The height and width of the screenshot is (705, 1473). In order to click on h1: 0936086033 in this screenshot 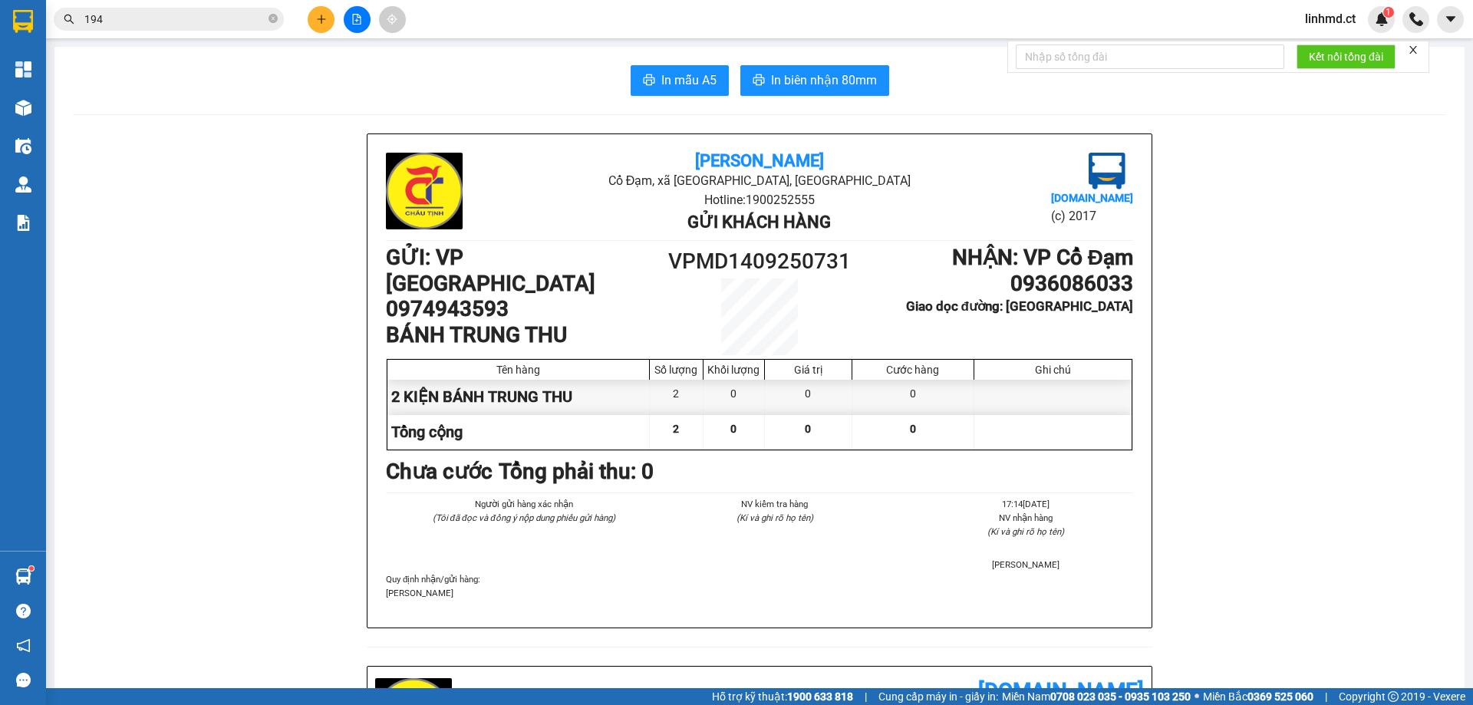, I will do `click(993, 284)`.